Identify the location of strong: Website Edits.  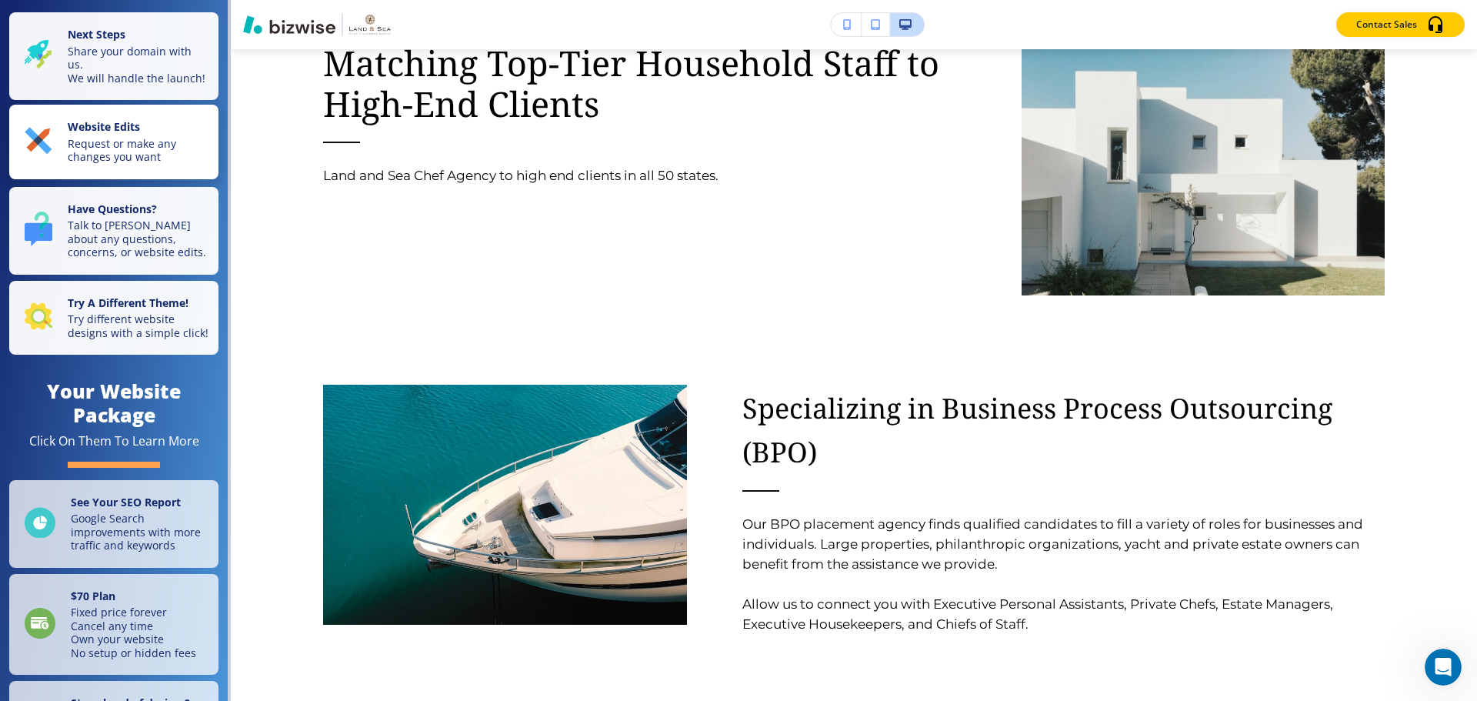
(104, 126).